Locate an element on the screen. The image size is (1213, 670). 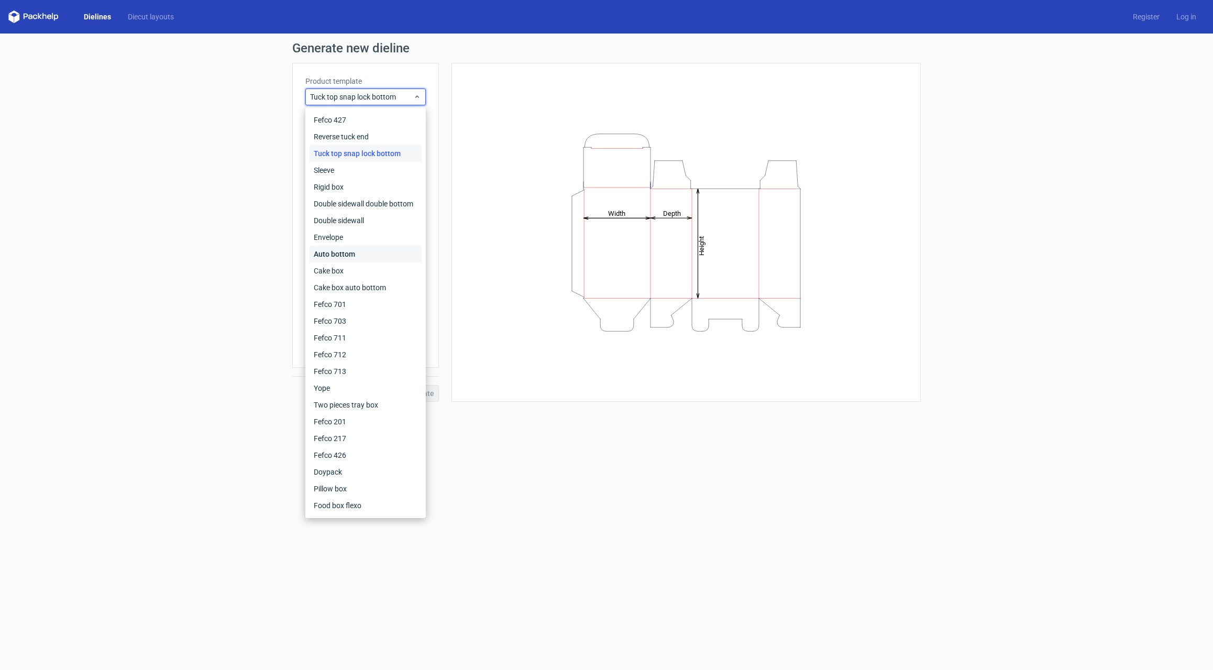
div: Envelope is located at coordinates (365, 237).